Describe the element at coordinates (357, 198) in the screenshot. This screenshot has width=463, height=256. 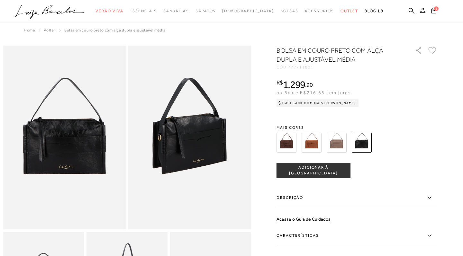
I see `label: Descrição` at that location.